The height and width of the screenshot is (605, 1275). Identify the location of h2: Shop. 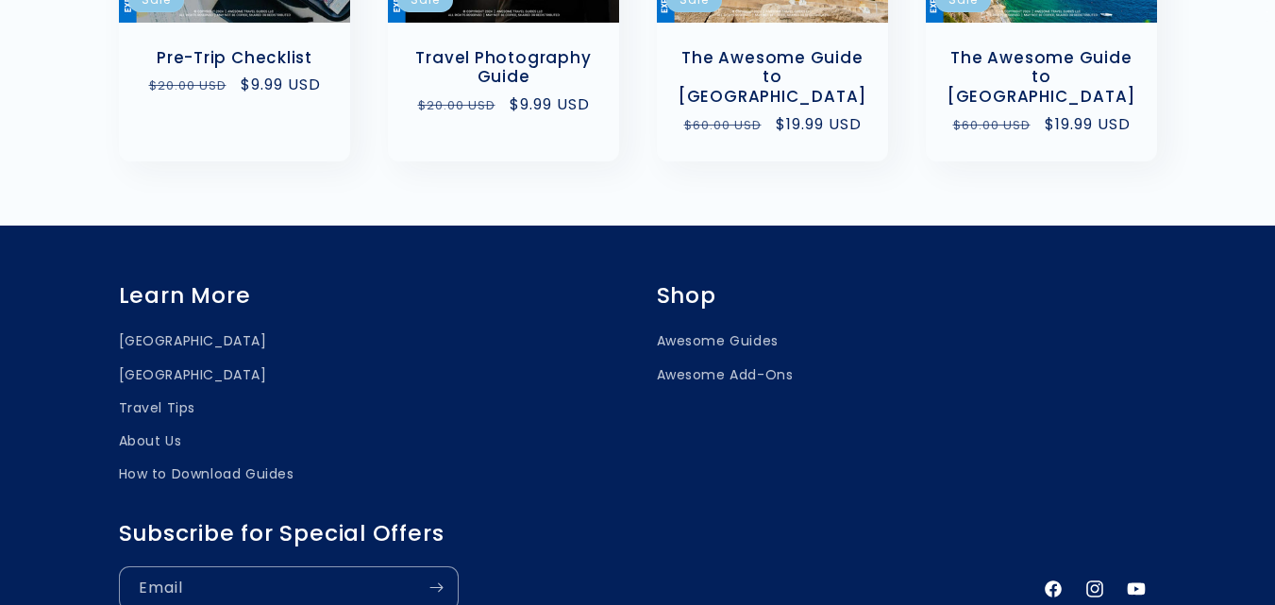
(907, 295).